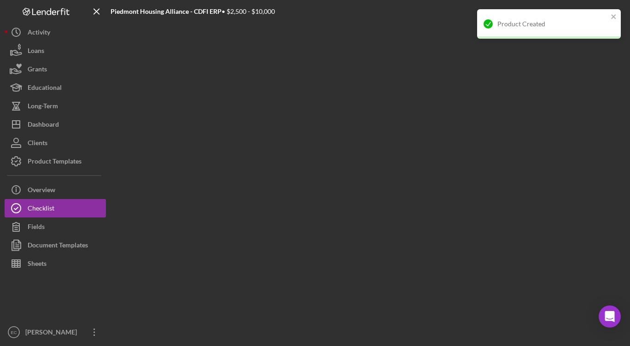 This screenshot has width=630, height=346. What do you see at coordinates (55, 106) in the screenshot?
I see `button: Long-Term` at bounding box center [55, 106].